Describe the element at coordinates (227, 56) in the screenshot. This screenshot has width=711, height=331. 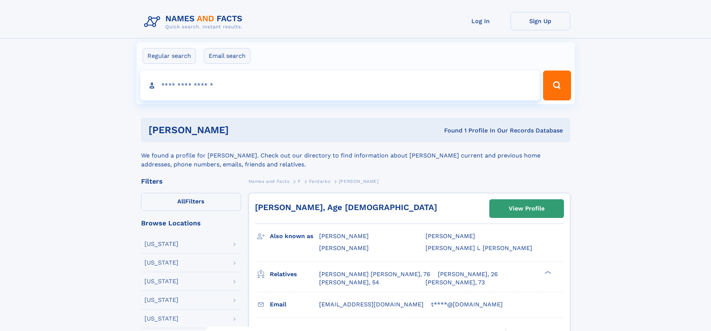
I see `label: Email search` at that location.